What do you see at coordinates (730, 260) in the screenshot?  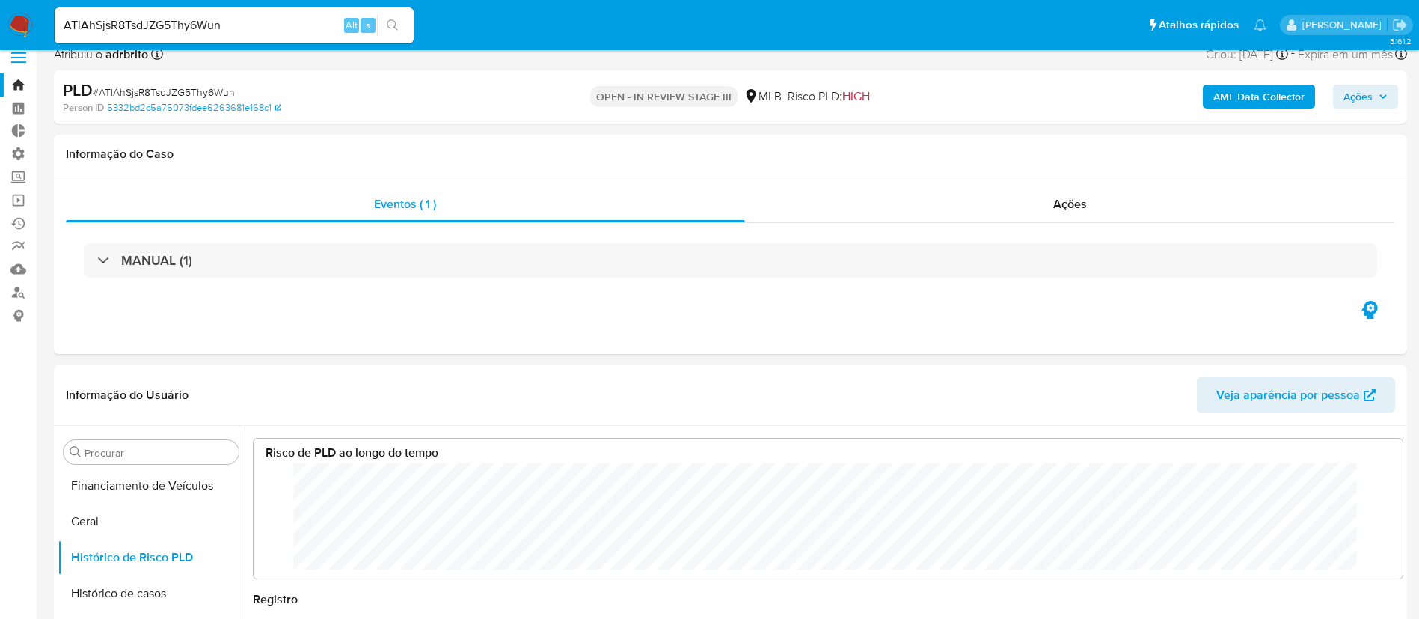 I see `div: MANUAL (1)` at bounding box center [730, 260].